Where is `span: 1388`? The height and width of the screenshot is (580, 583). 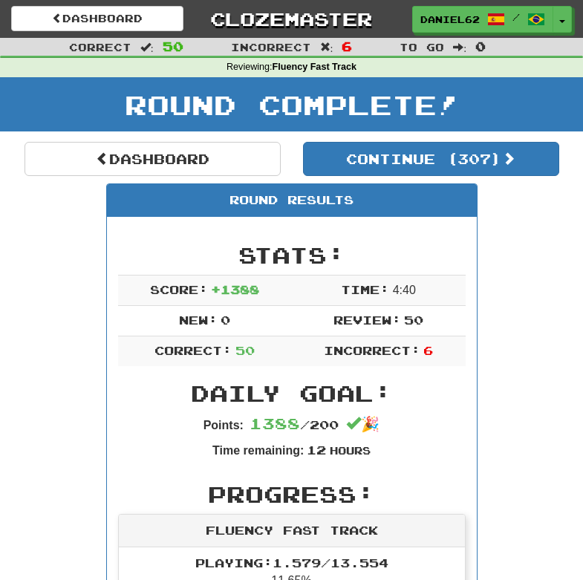 span: 1388 is located at coordinates (275, 423).